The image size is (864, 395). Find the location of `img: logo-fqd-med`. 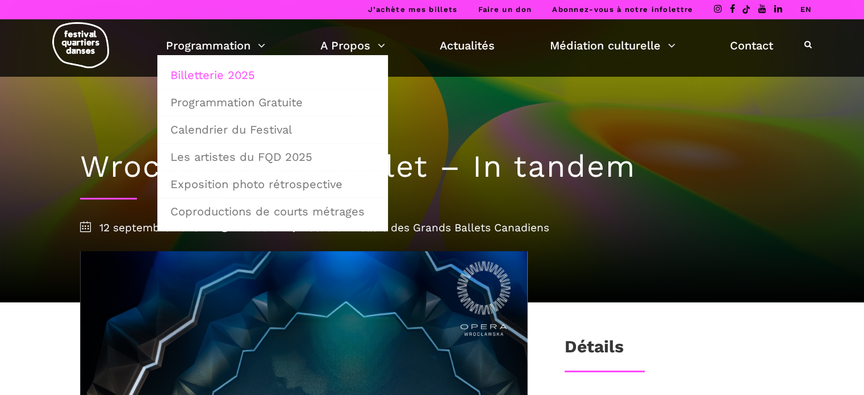

img: logo-fqd-med is located at coordinates (81, 45).